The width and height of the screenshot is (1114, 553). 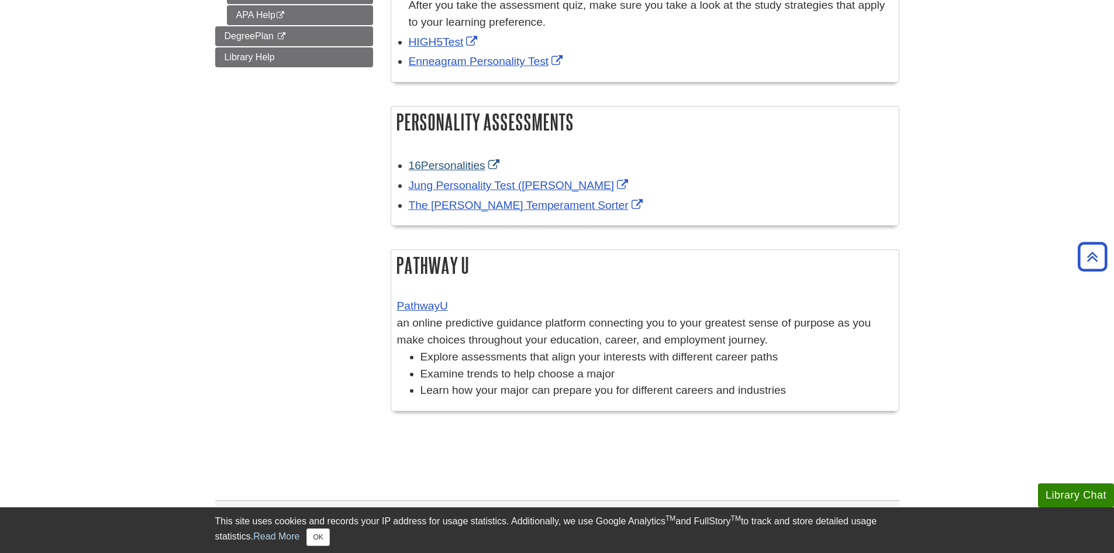 What do you see at coordinates (645, 122) in the screenshot?
I see `h2: Personality Assessments` at bounding box center [645, 122].